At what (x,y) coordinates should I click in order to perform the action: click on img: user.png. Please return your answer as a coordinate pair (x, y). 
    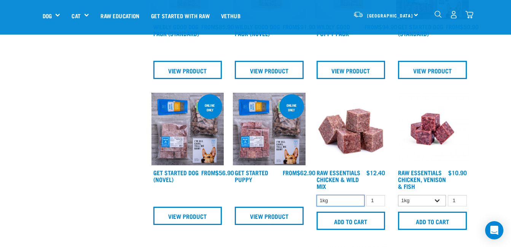
    Looking at the image, I should click on (453, 14).